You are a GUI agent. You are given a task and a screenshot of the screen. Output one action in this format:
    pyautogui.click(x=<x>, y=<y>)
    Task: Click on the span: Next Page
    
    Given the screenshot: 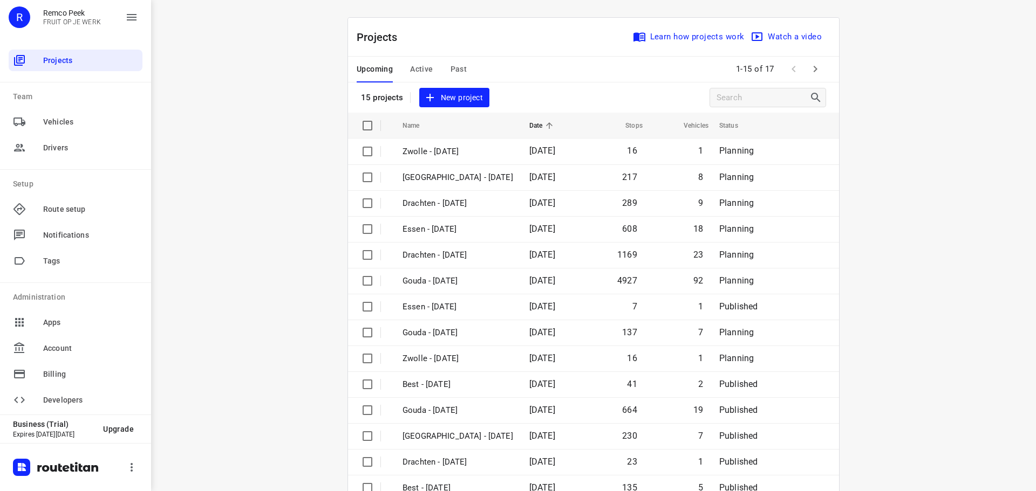 What is the action you would take?
    pyautogui.click(x=815, y=69)
    